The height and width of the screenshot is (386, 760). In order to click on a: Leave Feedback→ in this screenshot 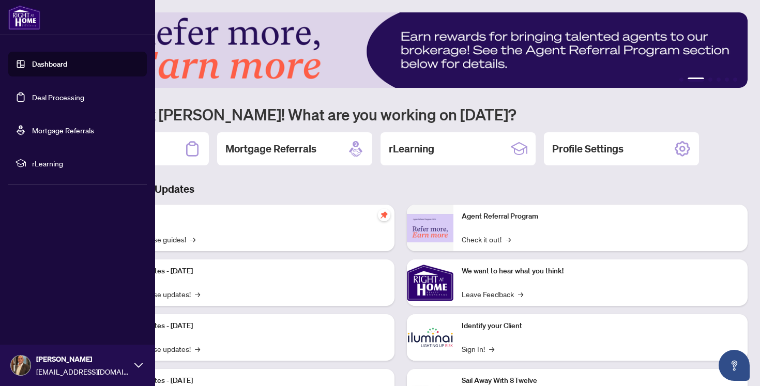, I will do `click(492, 294)`.